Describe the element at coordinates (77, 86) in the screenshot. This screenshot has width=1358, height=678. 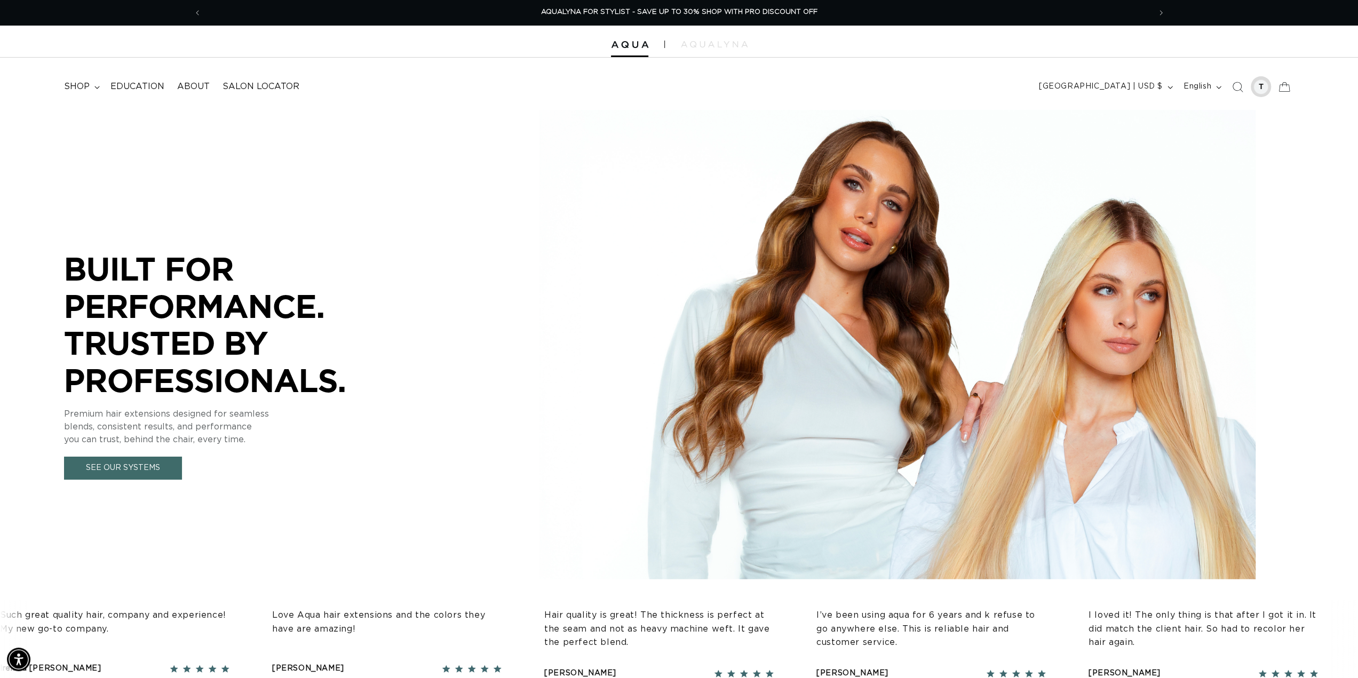
I see `span: shop` at that location.